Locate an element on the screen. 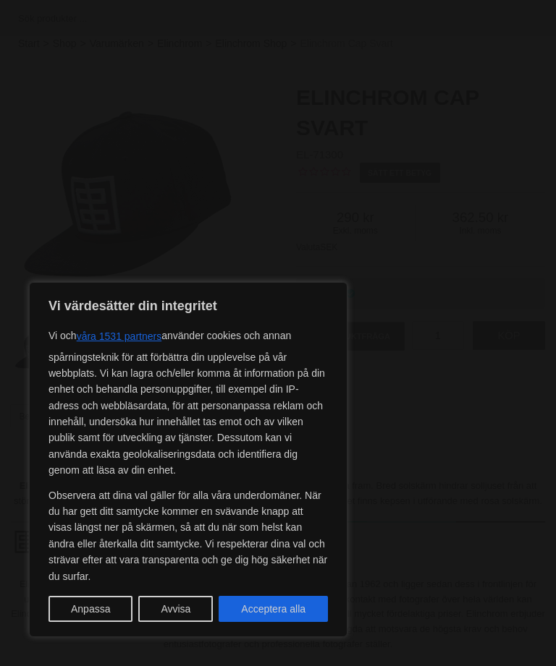 The width and height of the screenshot is (556, 666). button: Avvisa is located at coordinates (175, 609).